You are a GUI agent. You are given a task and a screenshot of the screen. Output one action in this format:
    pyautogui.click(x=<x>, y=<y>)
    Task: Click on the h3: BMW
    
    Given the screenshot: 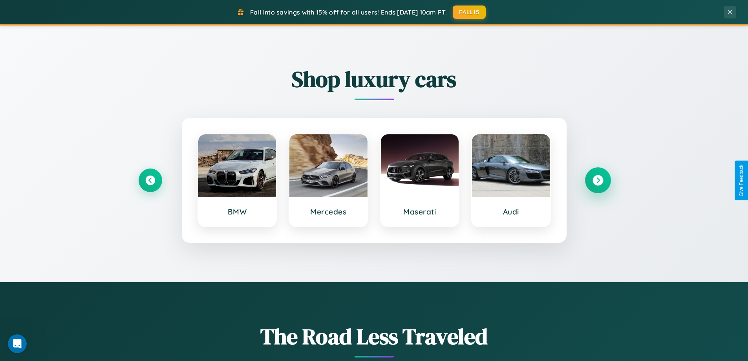 What is the action you would take?
    pyautogui.click(x=237, y=212)
    